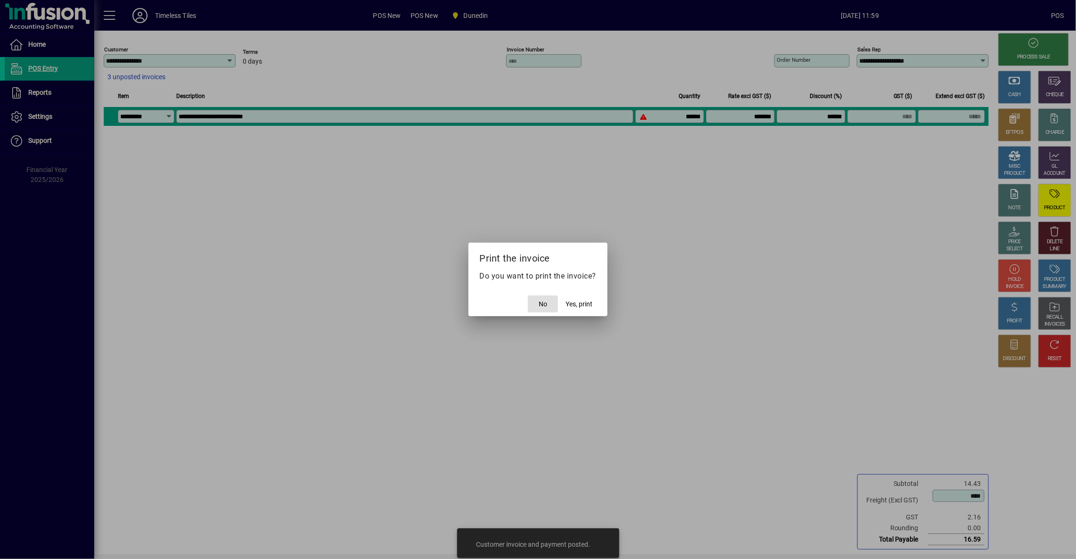 This screenshot has width=1076, height=559. I want to click on span: No, so click(543, 304).